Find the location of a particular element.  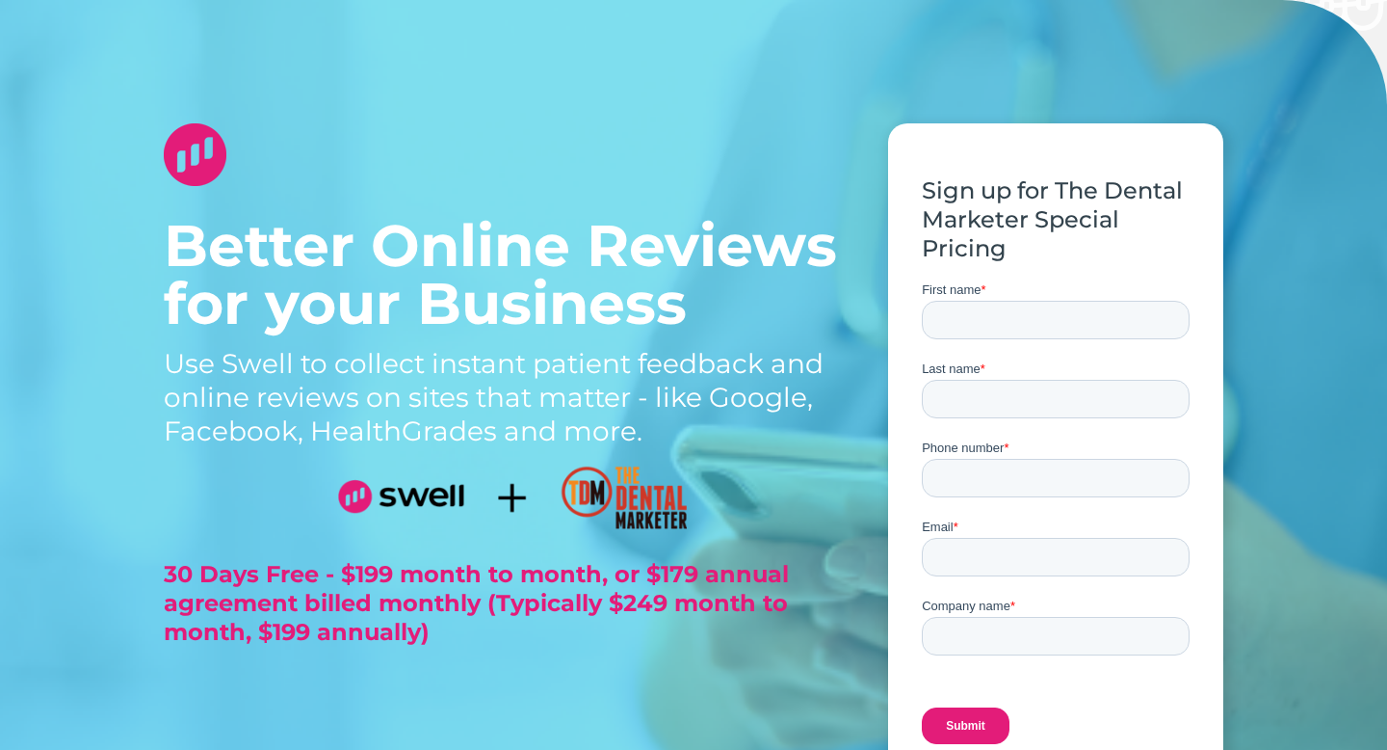

span: Use Swell to collect instant patient feedback and online reviews on sites that matter - like Goog... is located at coordinates (493, 397).